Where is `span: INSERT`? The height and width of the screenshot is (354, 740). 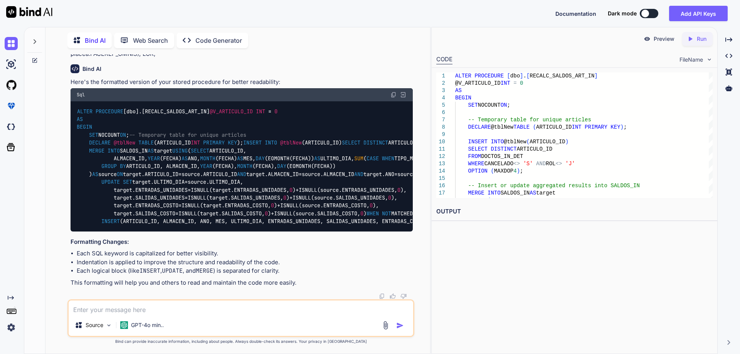
span: INSERT is located at coordinates (111, 221).